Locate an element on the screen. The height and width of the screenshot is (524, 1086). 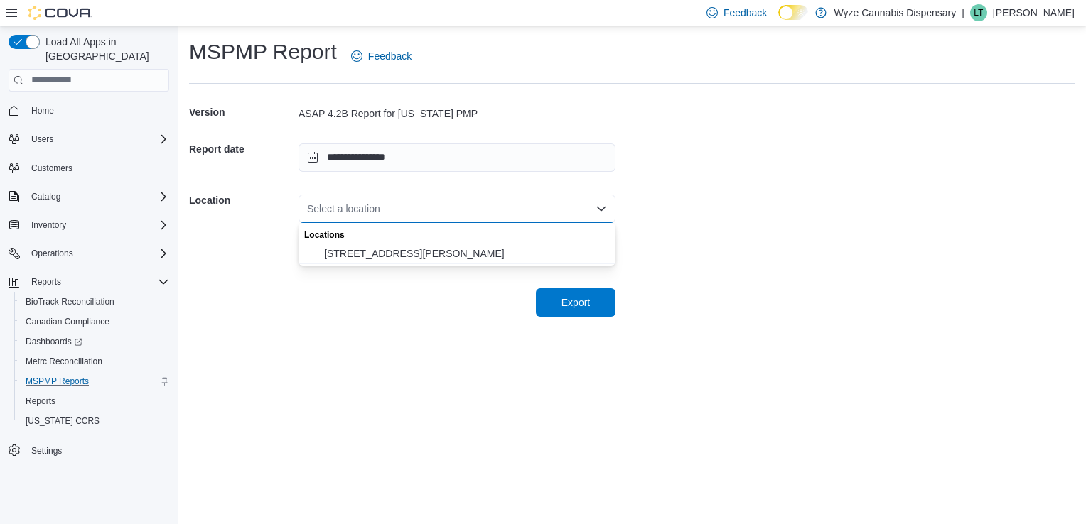
h5: Report date is located at coordinates (242, 149).